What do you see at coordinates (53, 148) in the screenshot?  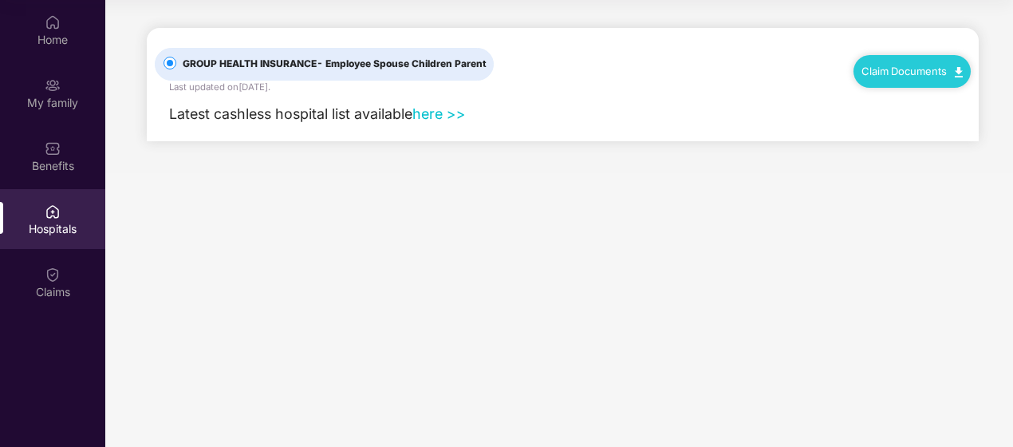 I see `img: svg+xml;base64,PHN2ZyBpZD0iQmVuZWZpdHMiIHhtbG5zPSJodHRwOi8vd3d3LnczLm9yZy8yMDAwL3N2ZyIgd2lkdGg9Ij...` at bounding box center [53, 148].